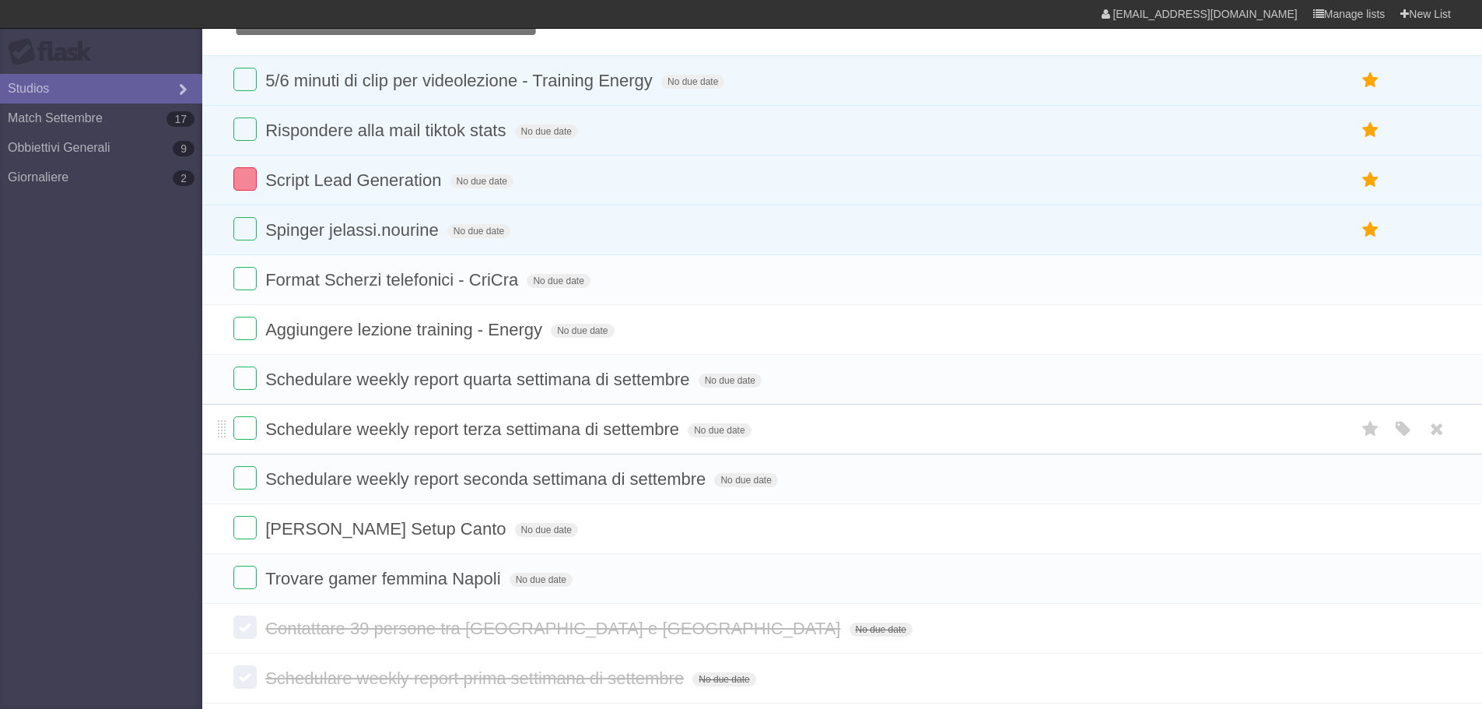  What do you see at coordinates (476, 677) in the screenshot?
I see `span: Schedulare weekly report prima settimana di settembre` at bounding box center [476, 677].